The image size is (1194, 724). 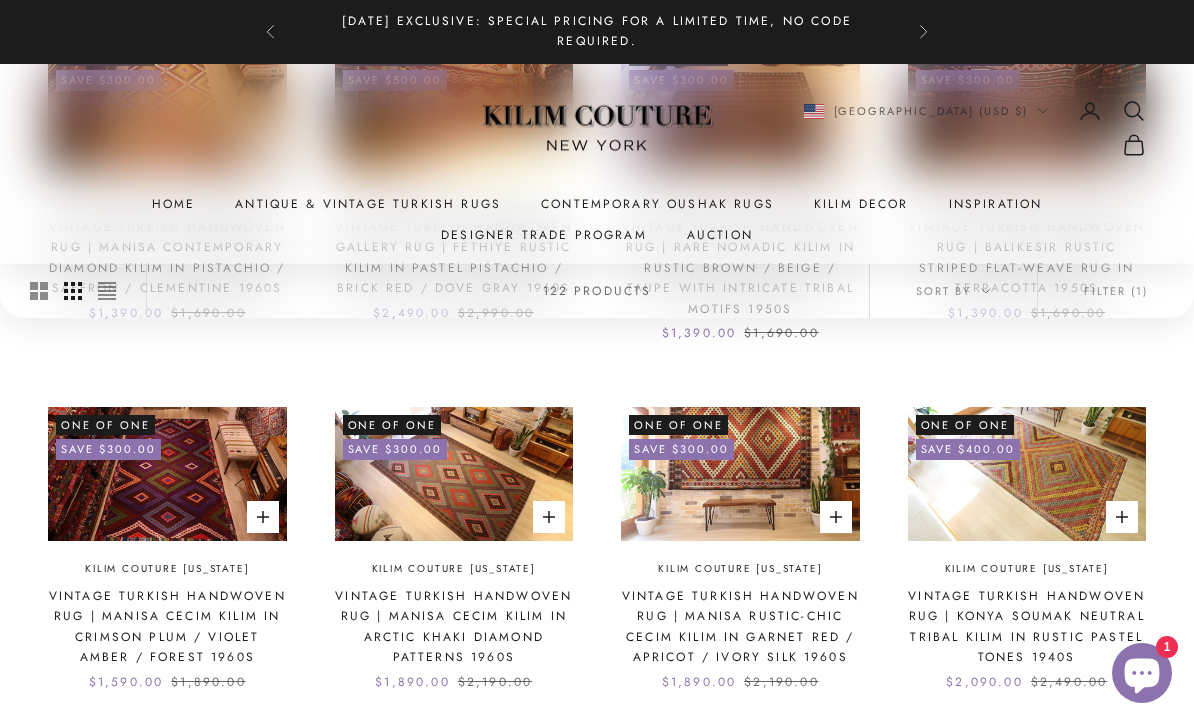 I want to click on nav: Secondary navigation, so click(x=954, y=128).